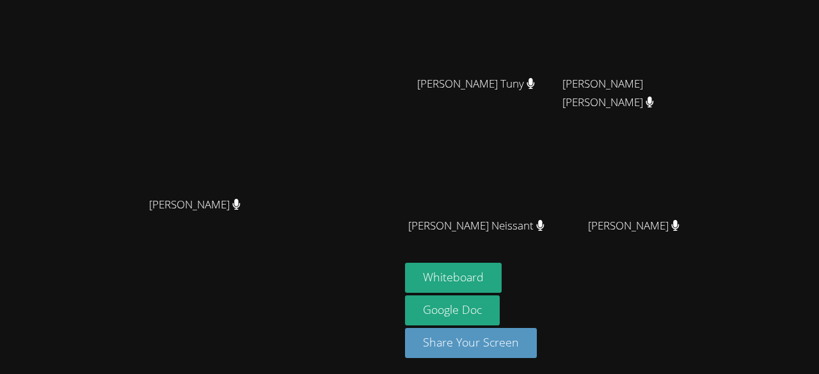  I want to click on button: Whiteboard, so click(453, 278).